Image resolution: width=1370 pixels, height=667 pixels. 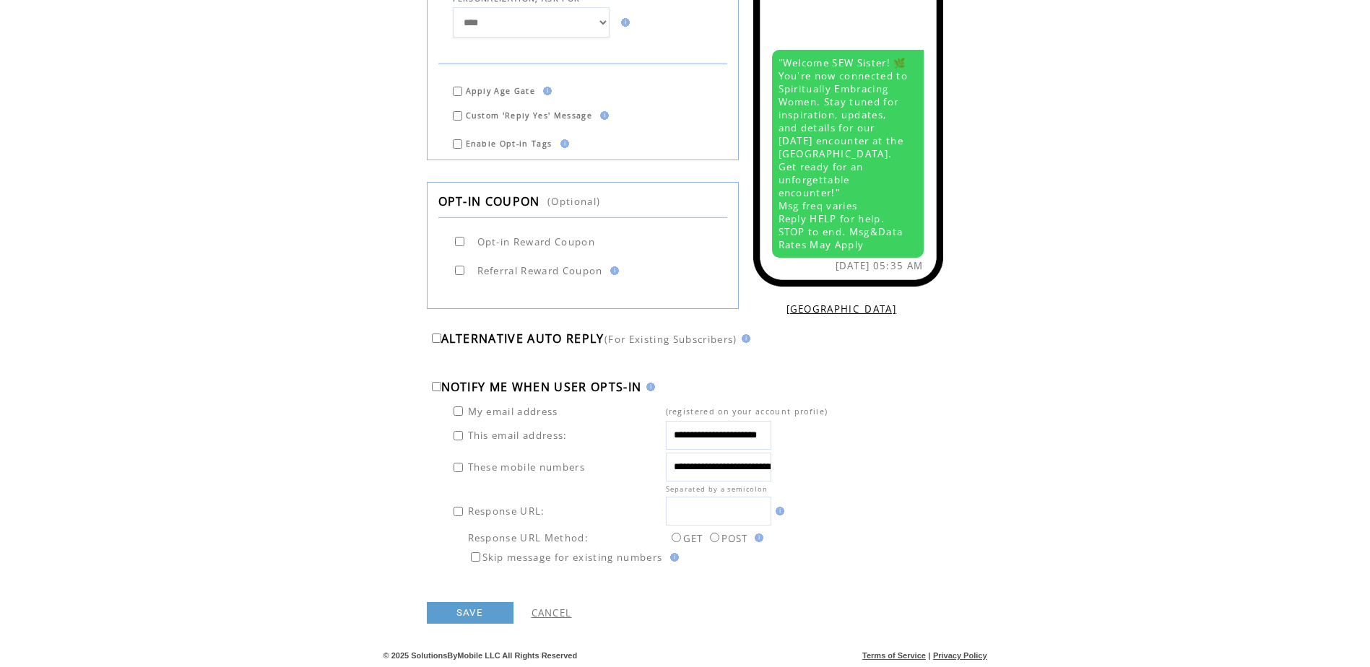 I want to click on span: Custom 'Reply Yes' Message, so click(x=529, y=116).